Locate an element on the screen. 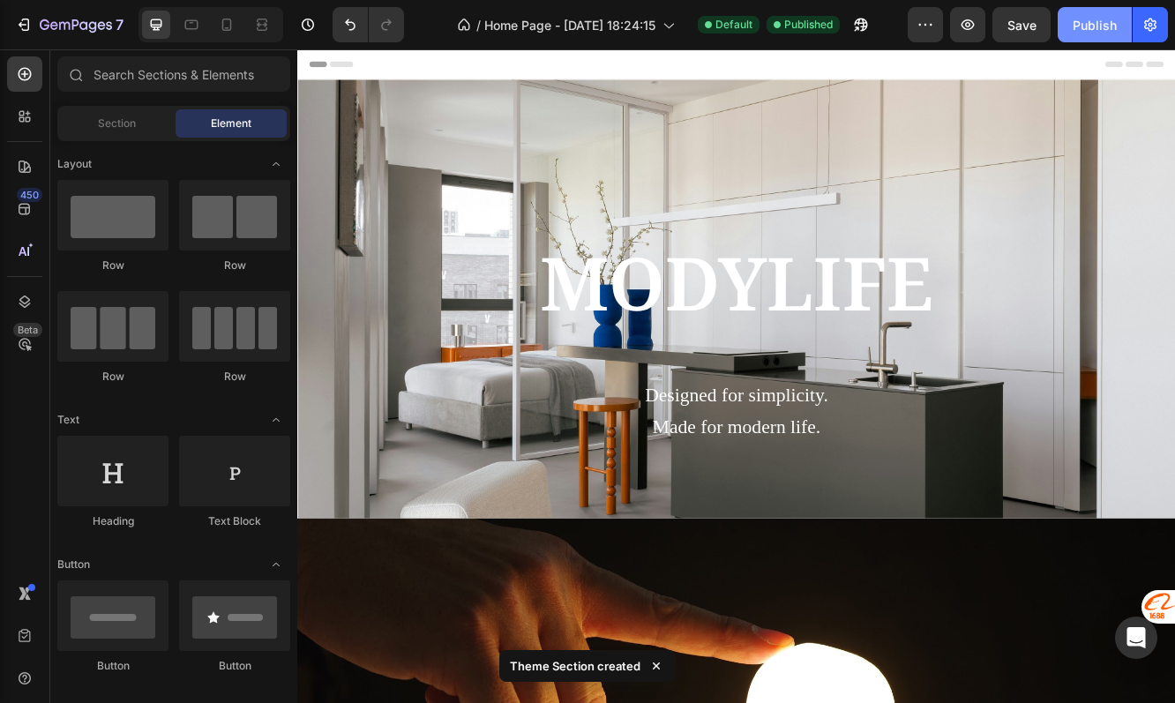 This screenshot has height=703, width=1175. div: Beta is located at coordinates (27, 330).